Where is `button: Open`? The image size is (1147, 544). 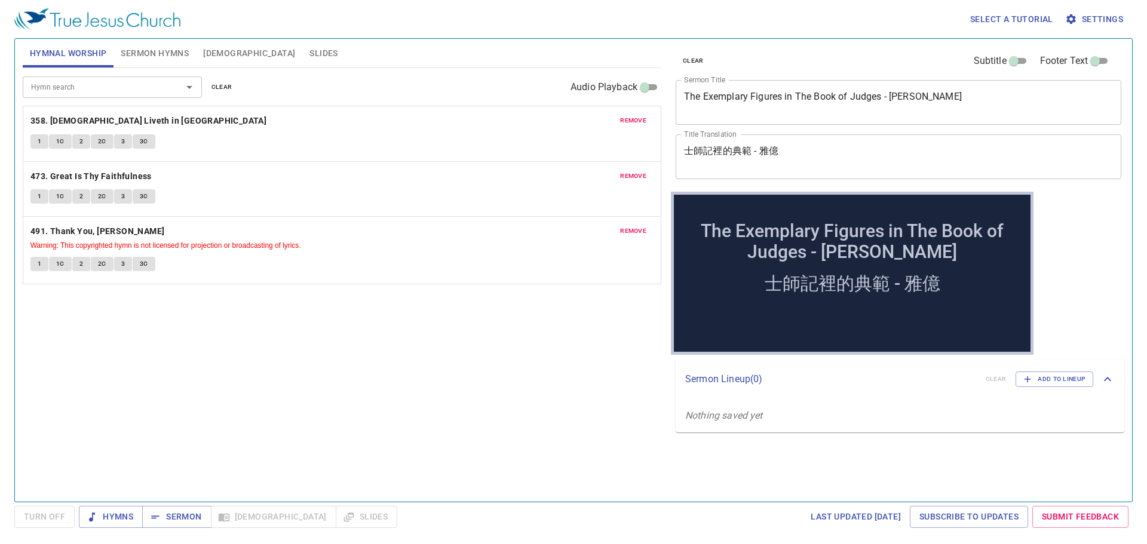 button: Open is located at coordinates (189, 87).